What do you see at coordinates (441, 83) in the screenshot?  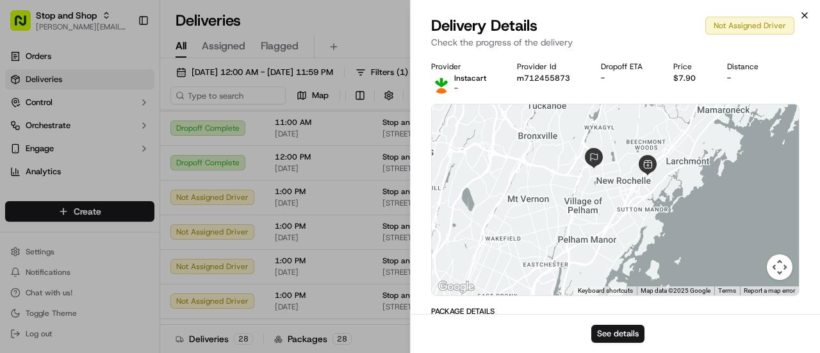 I see `img: profile_instacart_ahold_partner.png` at bounding box center [441, 83].